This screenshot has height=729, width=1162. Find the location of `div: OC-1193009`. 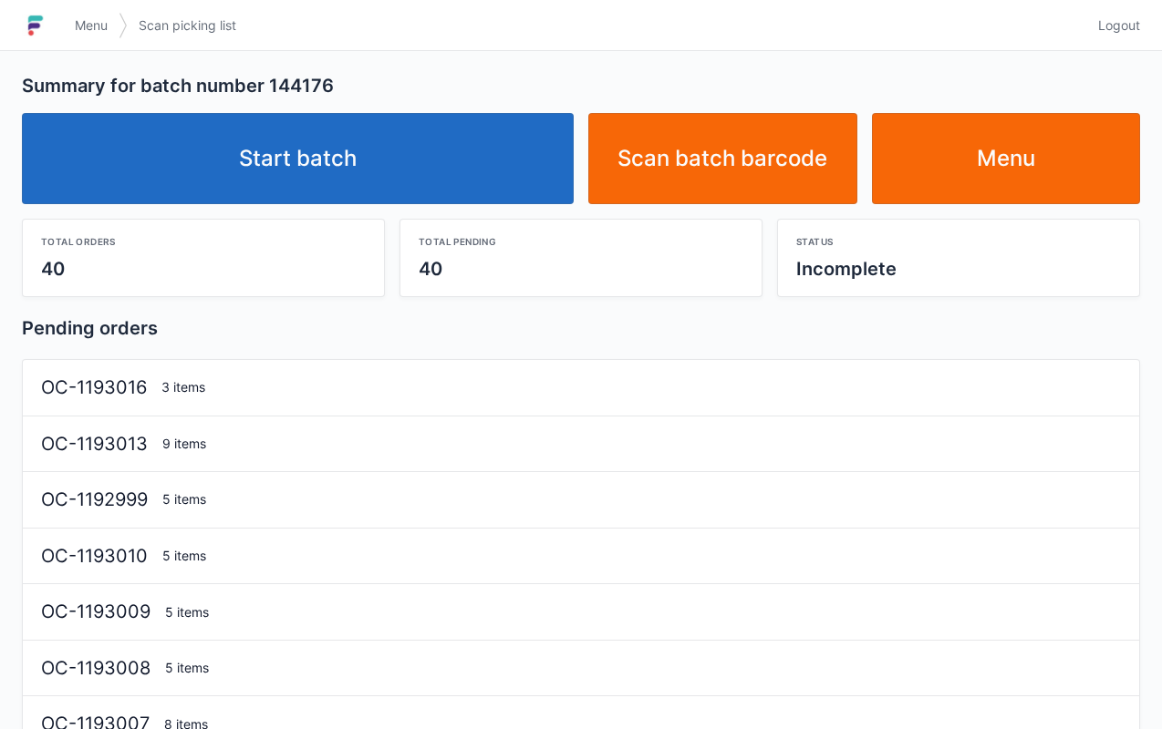

div: OC-1193009 is located at coordinates (96, 612).